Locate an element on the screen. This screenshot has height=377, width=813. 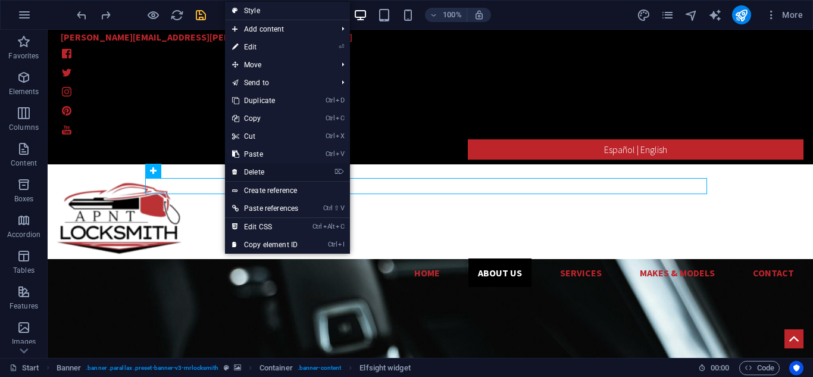
a: Click to cancel selection. Double-click to open Pages is located at coordinates (24, 368).